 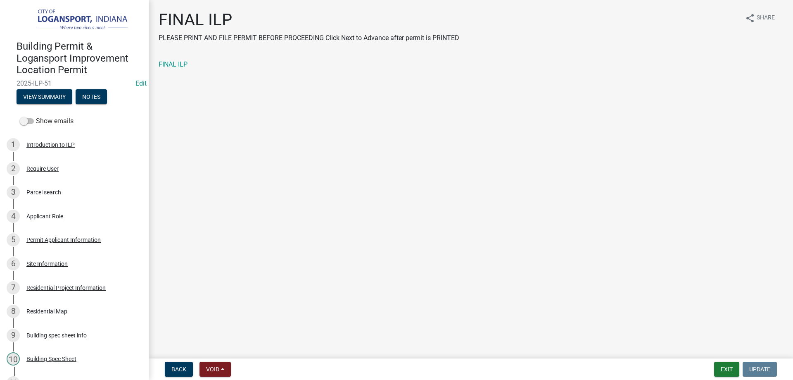 I want to click on div: Applicant Role, so click(x=45, y=216).